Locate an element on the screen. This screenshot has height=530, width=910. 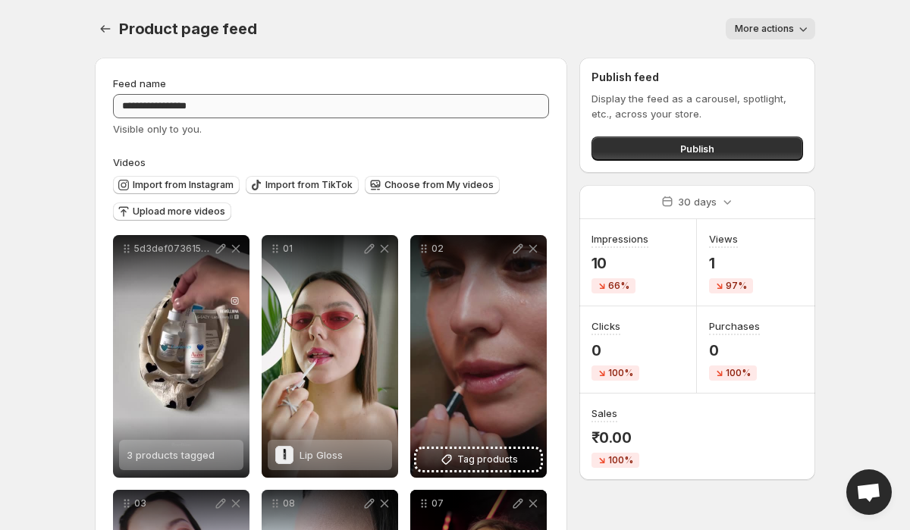
button: Settings is located at coordinates (105, 29).